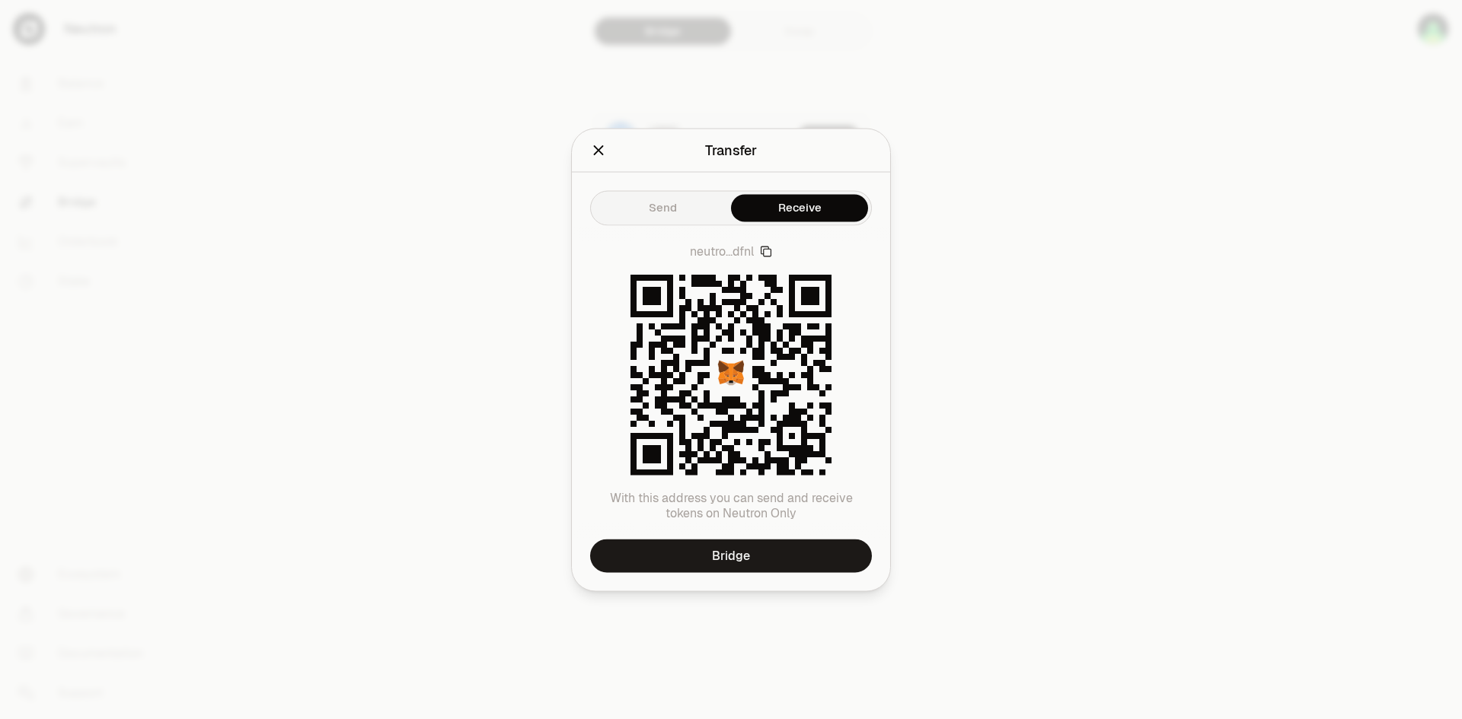 The width and height of the screenshot is (1462, 719). Describe the element at coordinates (799, 208) in the screenshot. I see `button: Receive` at that location.